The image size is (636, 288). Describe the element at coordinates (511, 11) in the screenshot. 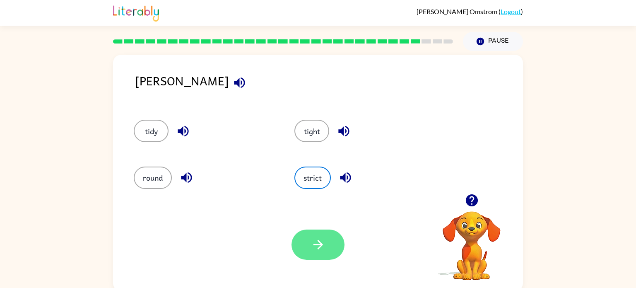

I see `a: Logout` at that location.